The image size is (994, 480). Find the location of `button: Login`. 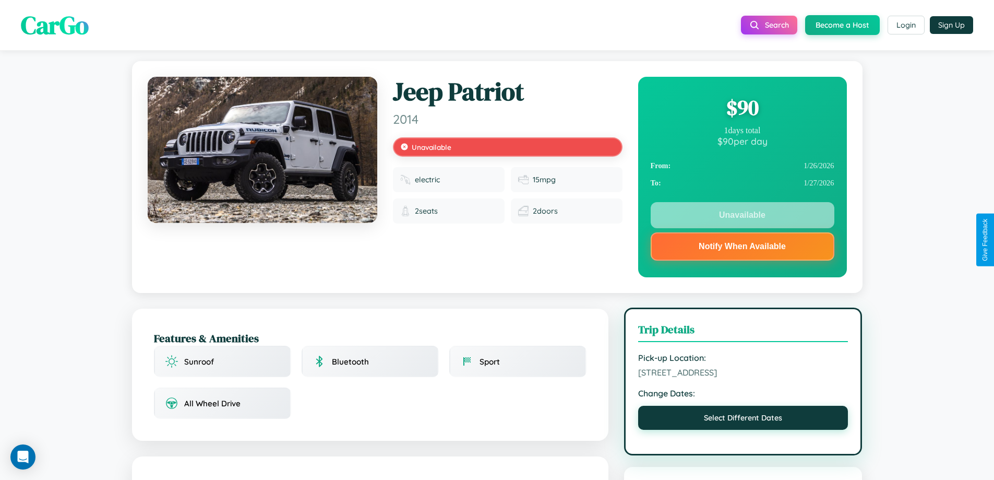

button: Login is located at coordinates (906, 25).